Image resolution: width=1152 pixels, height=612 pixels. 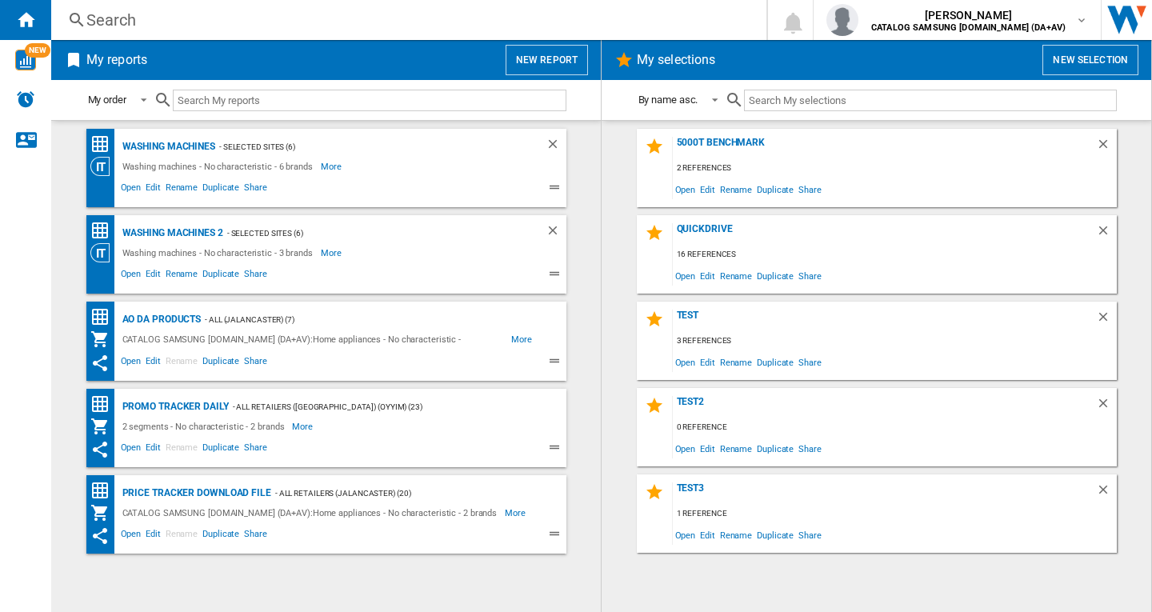 I want to click on img: profile.jpg, so click(x=843, y=20).